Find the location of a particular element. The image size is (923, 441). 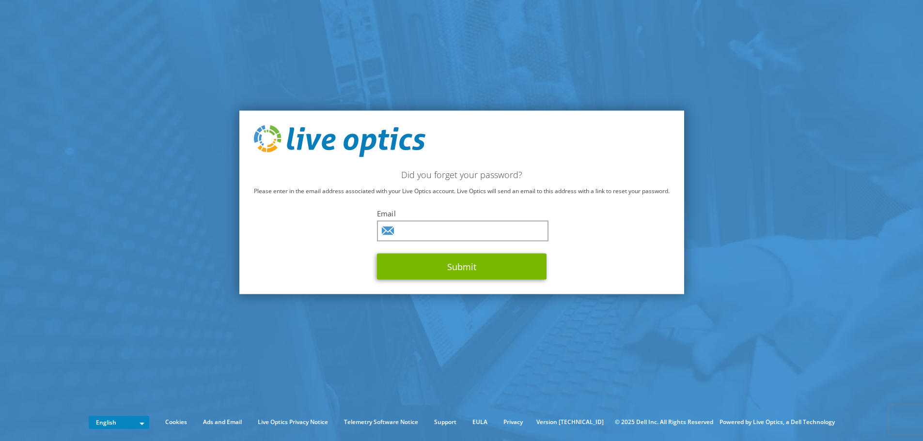

a: Privacy is located at coordinates (513, 422).